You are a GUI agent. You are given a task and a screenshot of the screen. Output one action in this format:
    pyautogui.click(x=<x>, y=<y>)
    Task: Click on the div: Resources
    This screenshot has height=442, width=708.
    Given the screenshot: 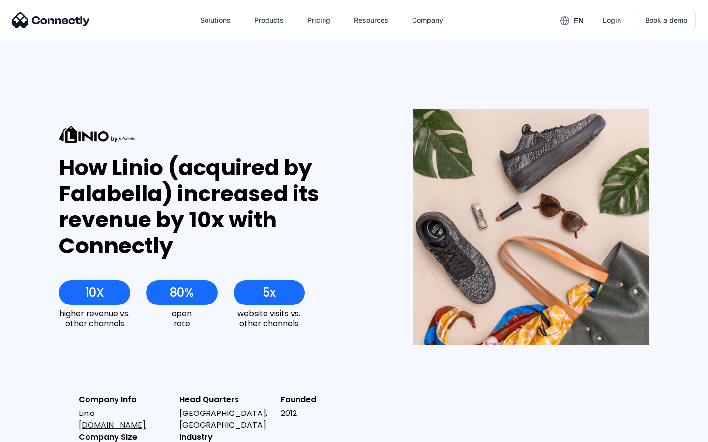 What is the action you would take?
    pyautogui.click(x=371, y=20)
    